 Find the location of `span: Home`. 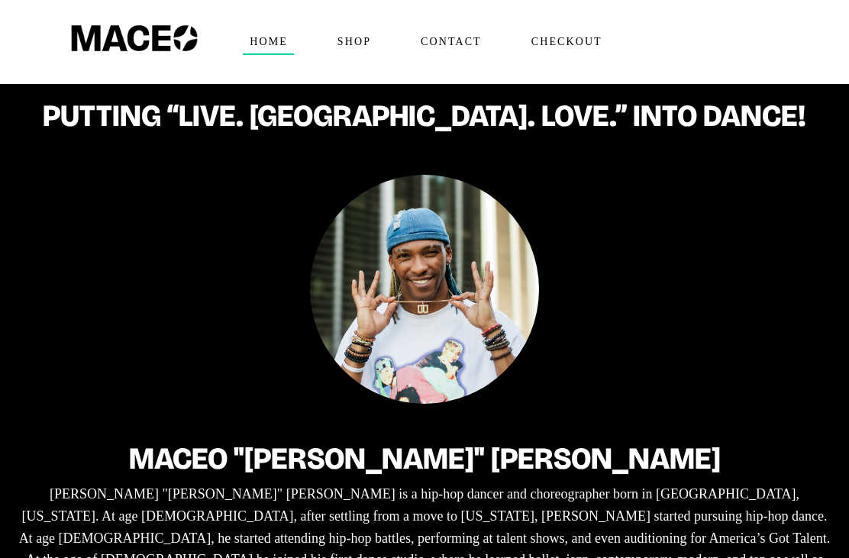

span: Home is located at coordinates (268, 42).